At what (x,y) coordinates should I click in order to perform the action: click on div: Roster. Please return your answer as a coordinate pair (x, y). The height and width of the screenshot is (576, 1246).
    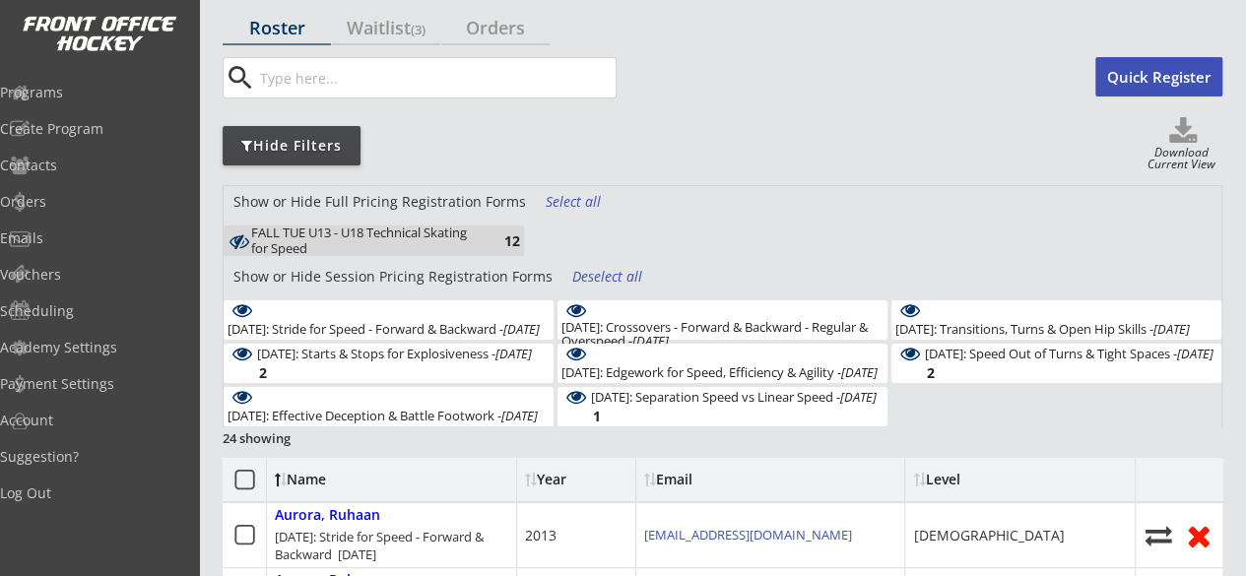
    Looking at the image, I should click on (277, 28).